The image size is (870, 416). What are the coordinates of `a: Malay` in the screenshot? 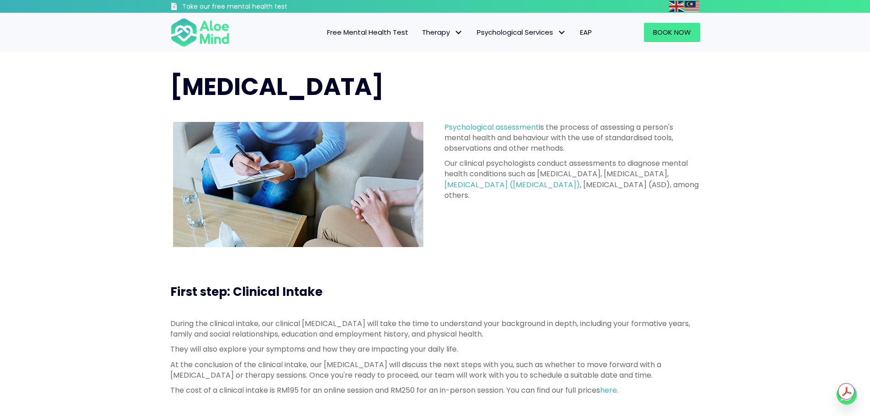 It's located at (692, 6).